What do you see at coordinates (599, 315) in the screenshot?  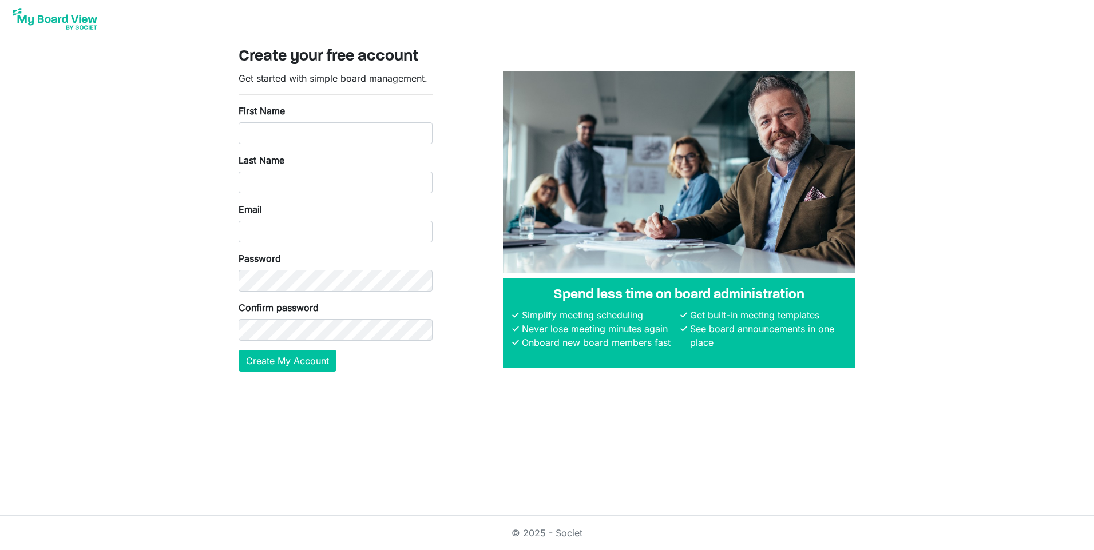 I see `li: Simplify meeting scheduling` at bounding box center [599, 315].